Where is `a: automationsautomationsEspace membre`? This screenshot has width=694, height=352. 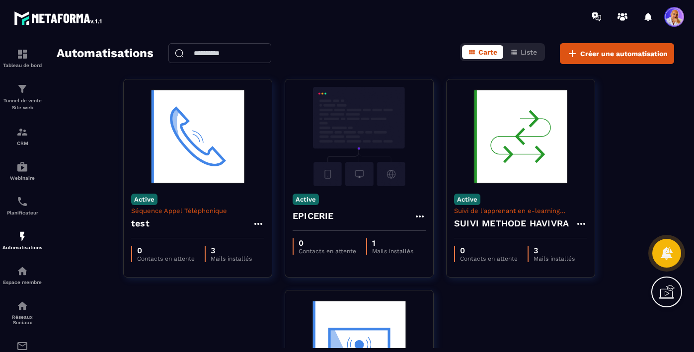
a: automationsautomationsEspace membre is located at coordinates (22, 275).